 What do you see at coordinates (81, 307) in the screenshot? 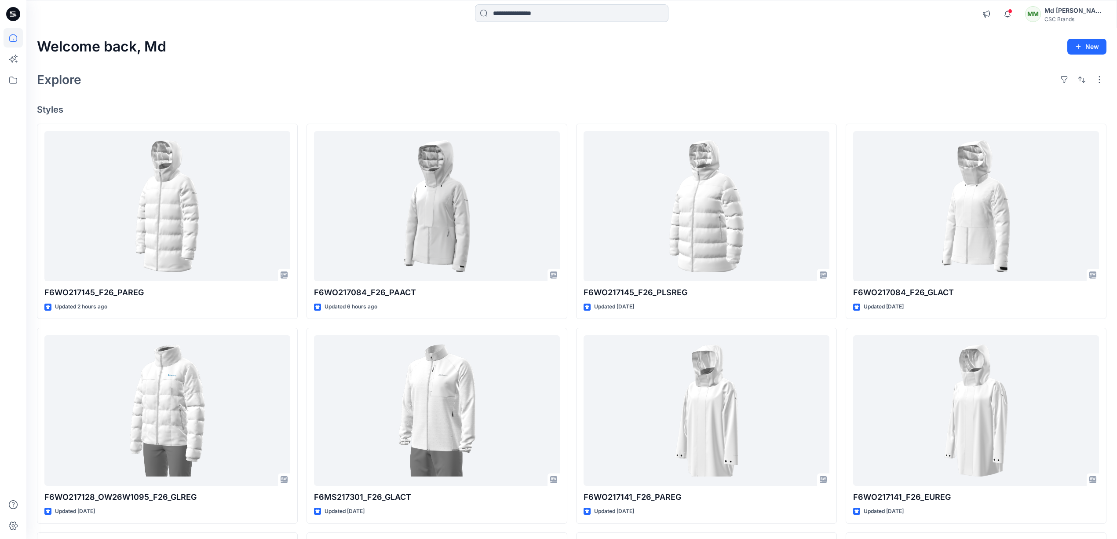
I see `p: Updated 2 hours ago` at bounding box center [81, 307].